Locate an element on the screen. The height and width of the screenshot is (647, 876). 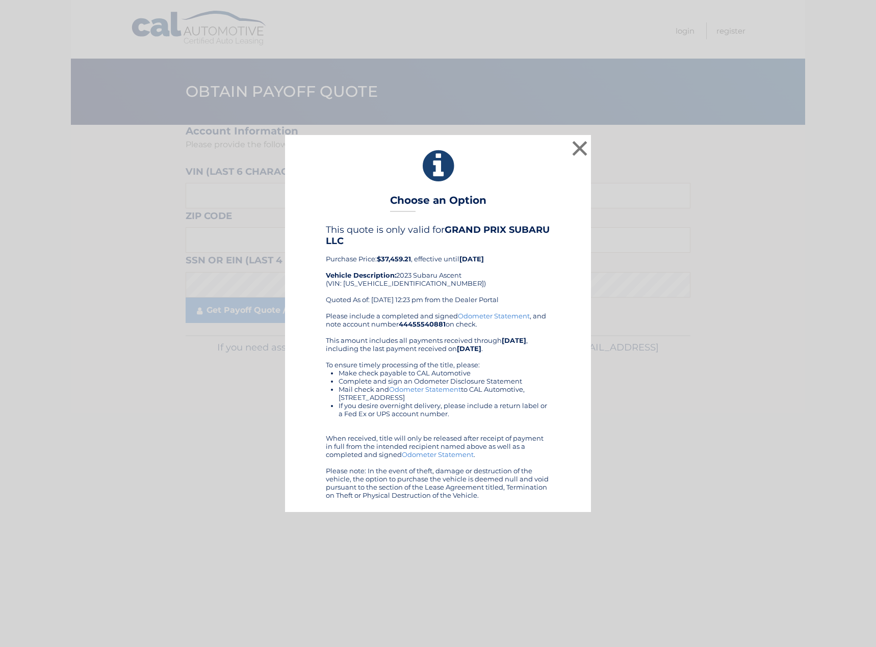
li: If you desire overnight delivery, please include a return label or a Fed Ex or UPS account number. is located at coordinates (444, 410).